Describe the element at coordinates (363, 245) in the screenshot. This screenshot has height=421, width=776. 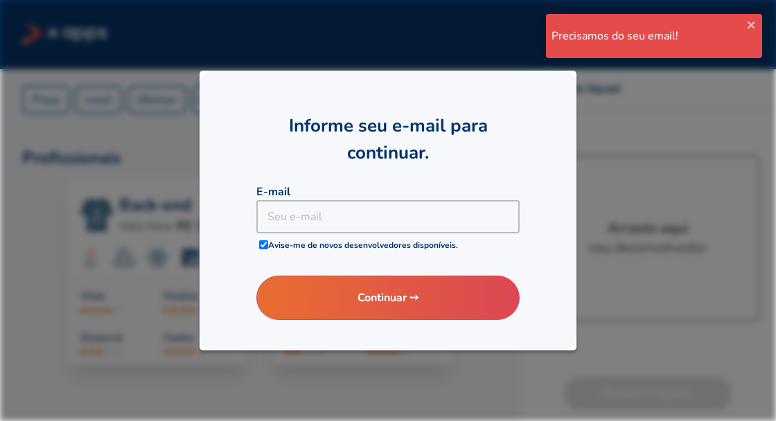
I see `b: Avise-me de novos desenvolvedores disponíveis.` at that location.